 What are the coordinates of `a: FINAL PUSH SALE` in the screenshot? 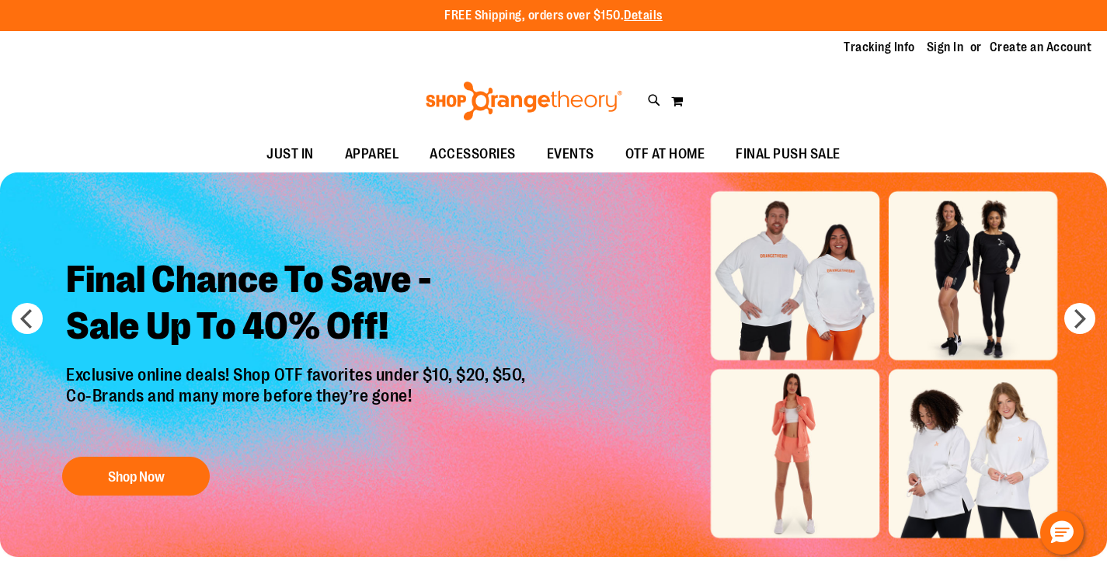 It's located at (788, 155).